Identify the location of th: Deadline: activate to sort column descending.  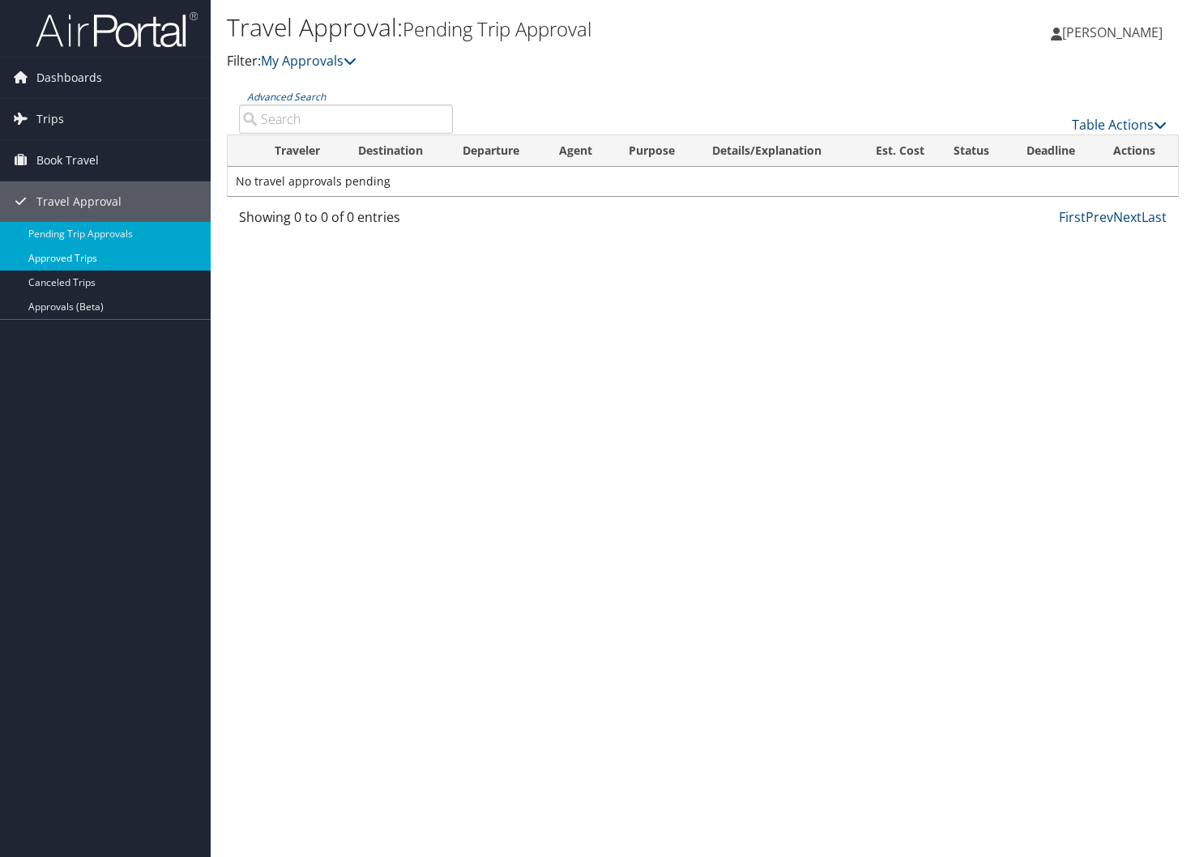
(1055, 151).